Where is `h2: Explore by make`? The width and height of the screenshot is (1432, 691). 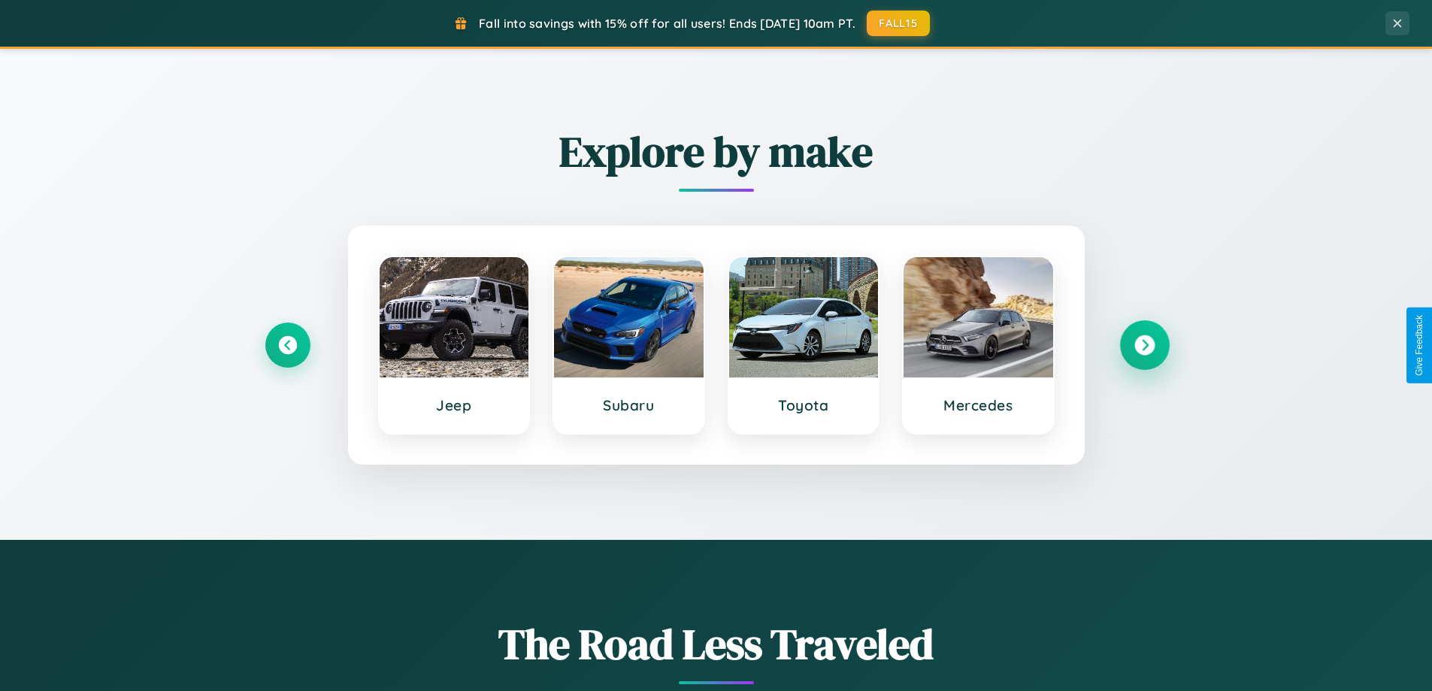
h2: Explore by make is located at coordinates (716, 151).